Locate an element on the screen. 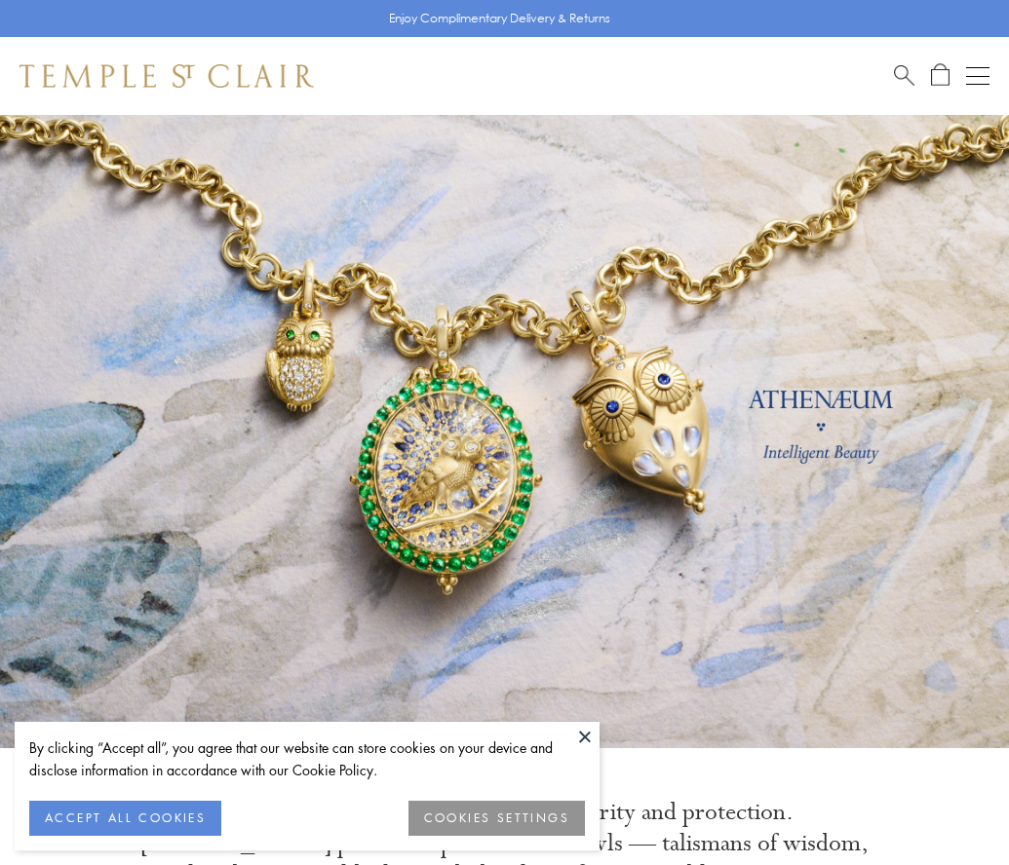 Image resolution: width=1009 pixels, height=865 pixels. p: Enjoy Complimentary Delivery & Returns is located at coordinates (499, 19).